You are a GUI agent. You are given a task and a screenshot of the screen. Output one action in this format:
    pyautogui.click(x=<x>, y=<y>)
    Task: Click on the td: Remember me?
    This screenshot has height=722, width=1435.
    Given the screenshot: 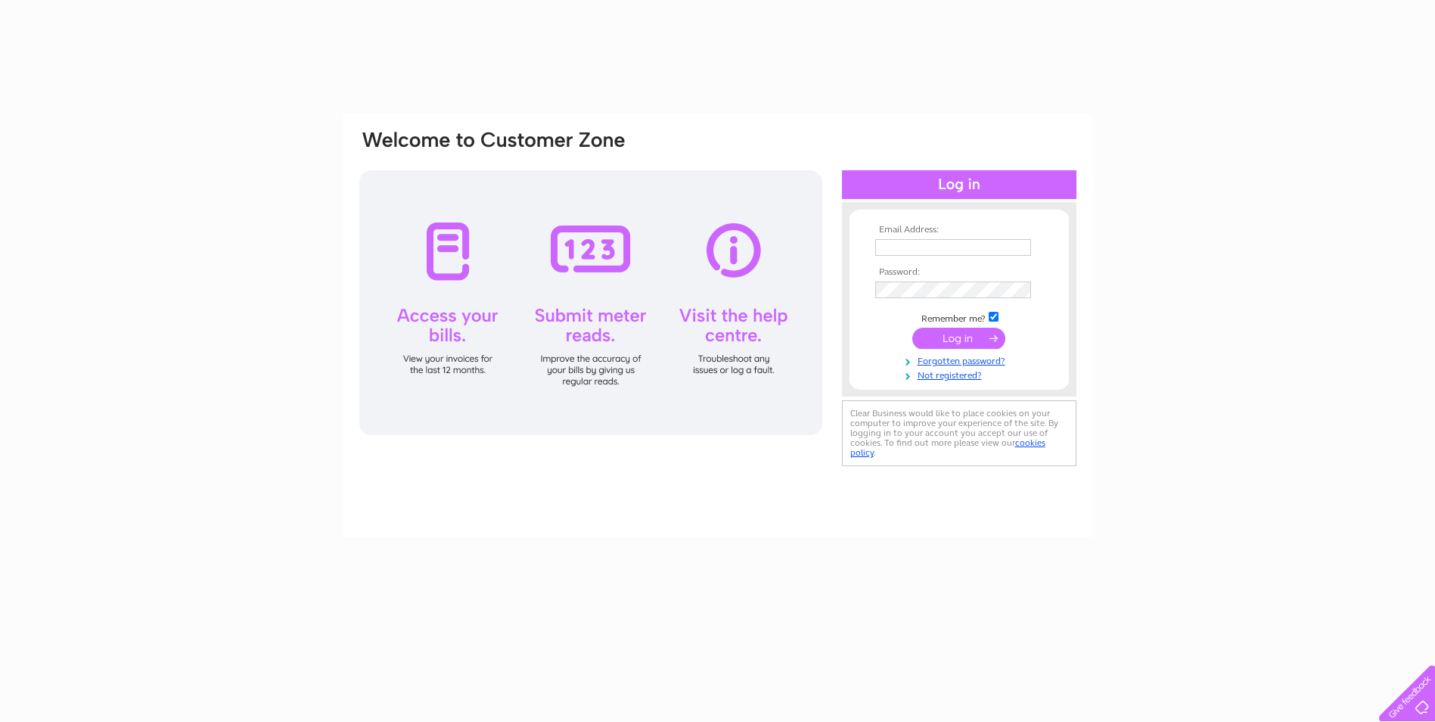 What is the action you would take?
    pyautogui.click(x=959, y=317)
    